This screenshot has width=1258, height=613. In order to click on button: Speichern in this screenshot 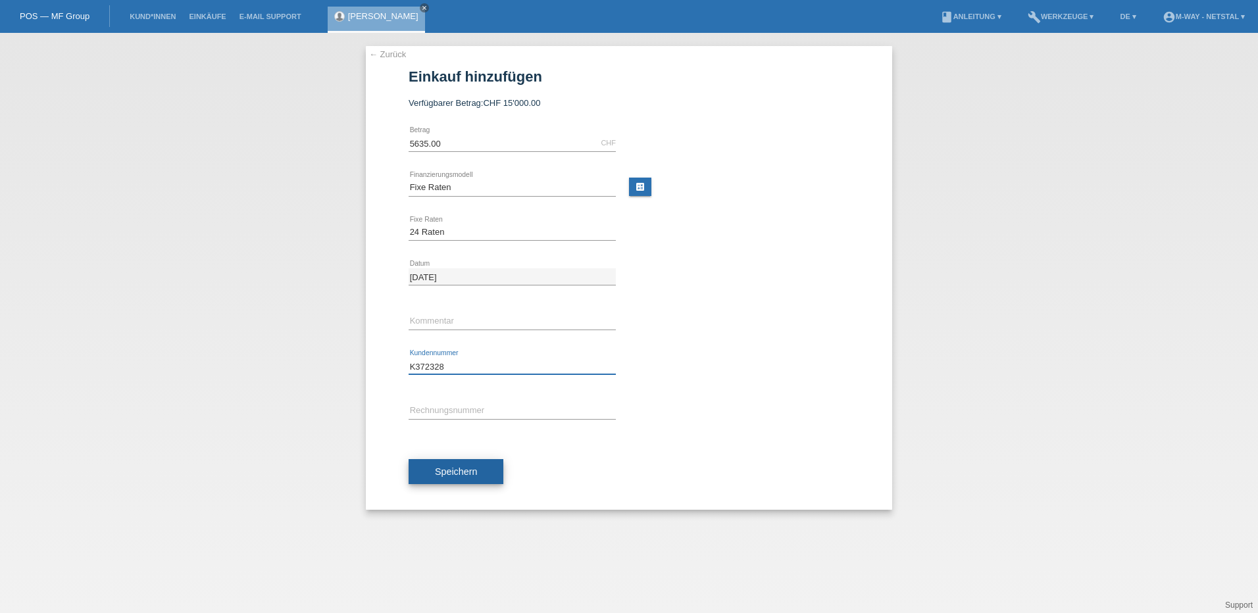, I will do `click(456, 472)`.